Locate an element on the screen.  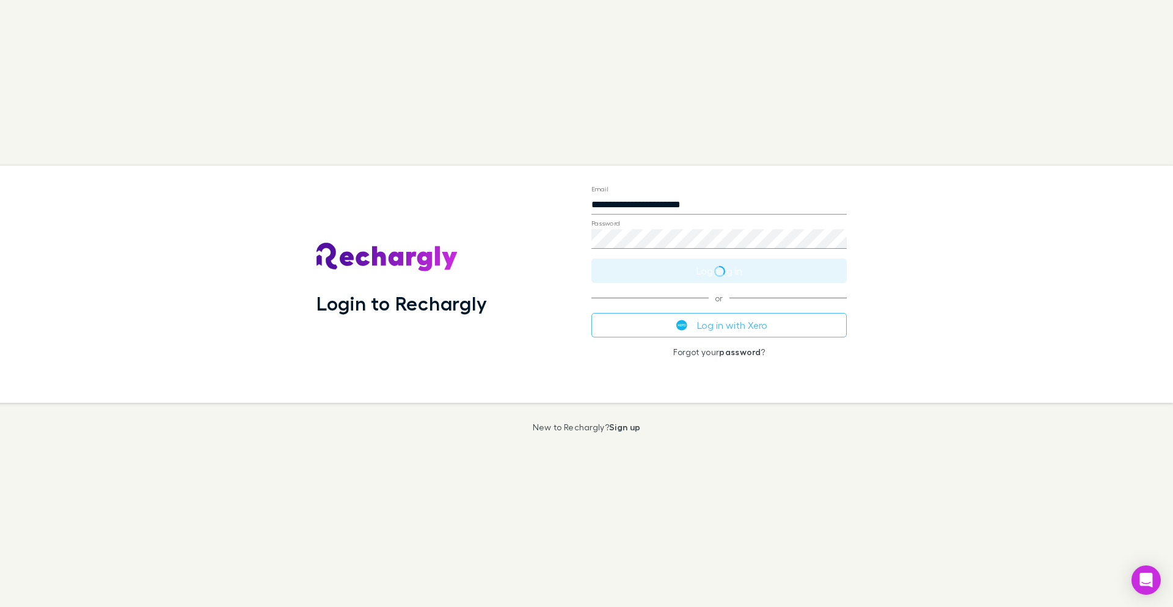
a: password is located at coordinates (740, 351).